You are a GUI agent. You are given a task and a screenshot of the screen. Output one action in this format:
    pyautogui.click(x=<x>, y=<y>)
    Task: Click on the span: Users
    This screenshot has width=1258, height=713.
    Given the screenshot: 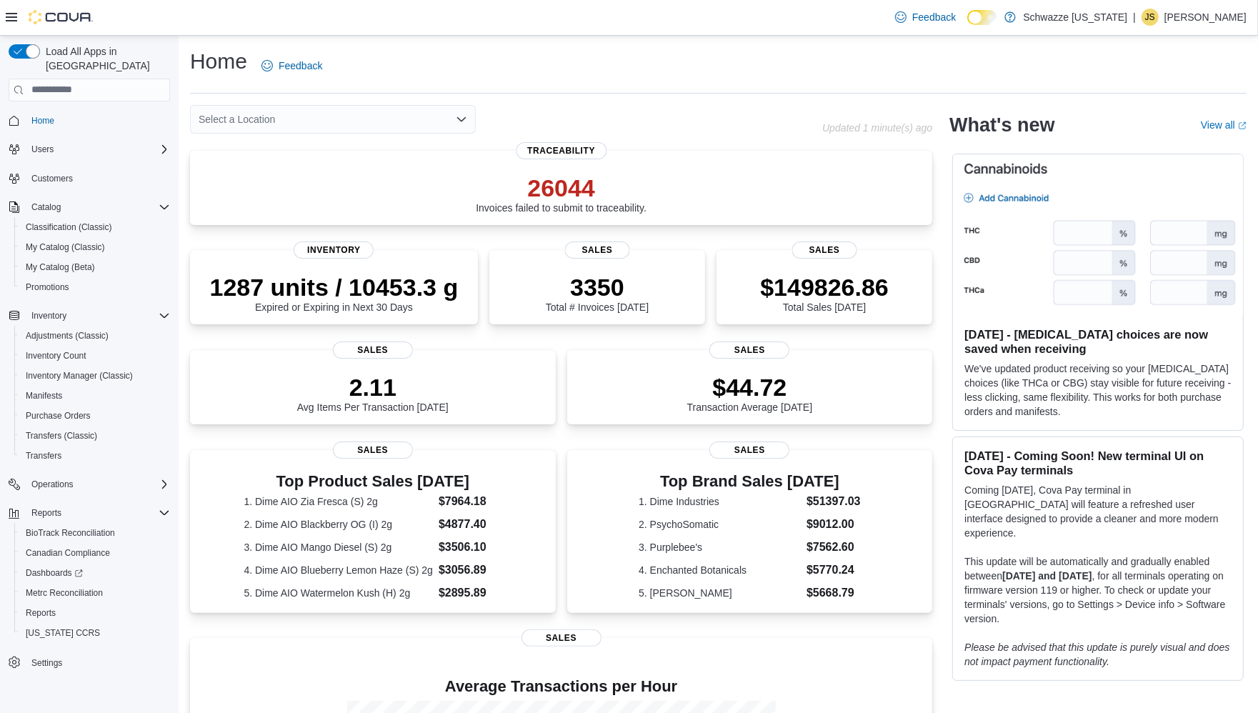 What is the action you would take?
    pyautogui.click(x=42, y=149)
    